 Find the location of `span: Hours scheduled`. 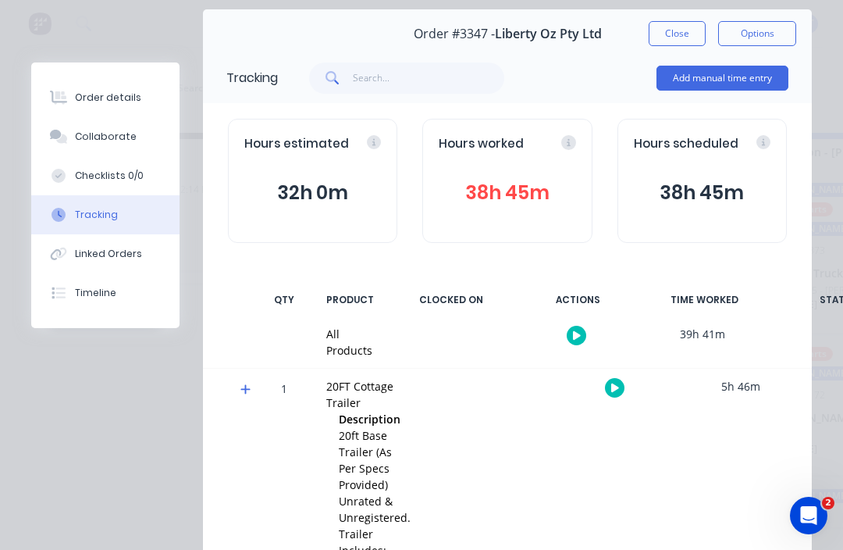

span: Hours scheduled is located at coordinates (686, 144).